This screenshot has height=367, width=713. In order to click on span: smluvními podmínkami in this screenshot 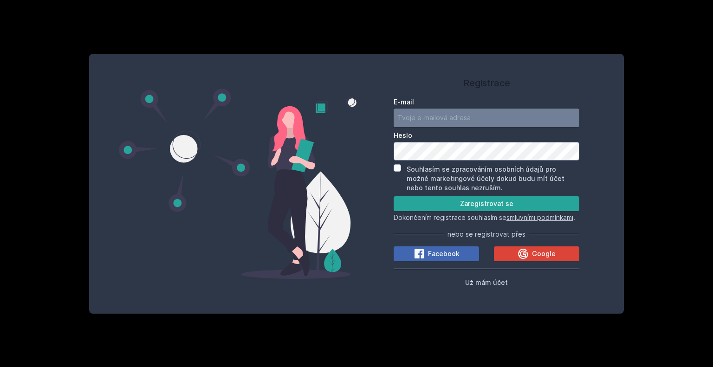, I will do `click(540, 217)`.